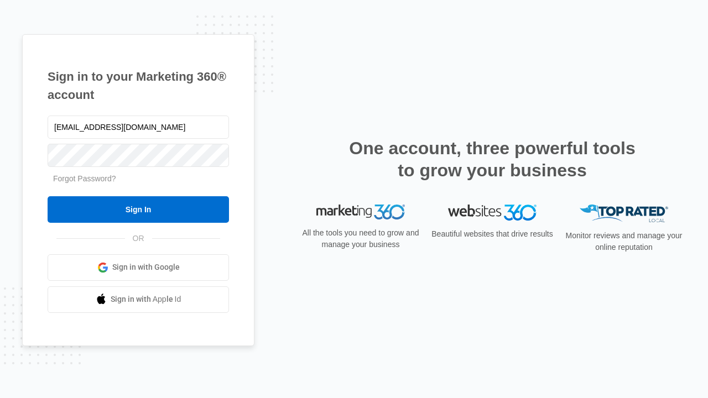 The image size is (708, 398). What do you see at coordinates (146, 299) in the screenshot?
I see `span: Sign in with Apple Id` at bounding box center [146, 299].